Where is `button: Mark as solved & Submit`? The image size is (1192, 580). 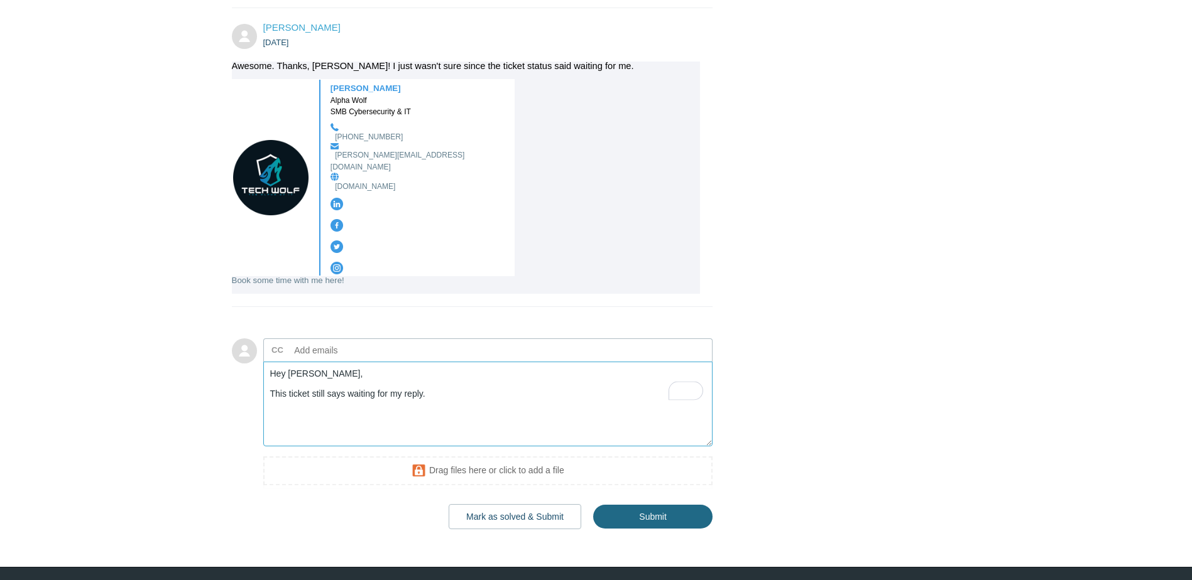
button: Mark as solved & Submit is located at coordinates (514, 517).